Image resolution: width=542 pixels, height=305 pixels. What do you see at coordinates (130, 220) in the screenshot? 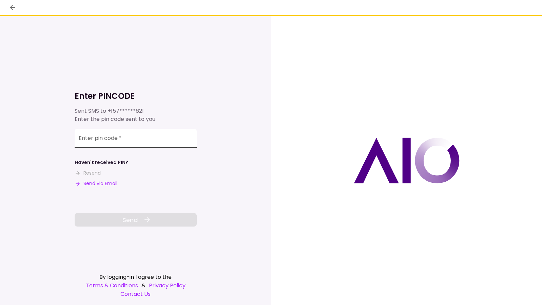
I see `span: Send` at bounding box center [130, 220].